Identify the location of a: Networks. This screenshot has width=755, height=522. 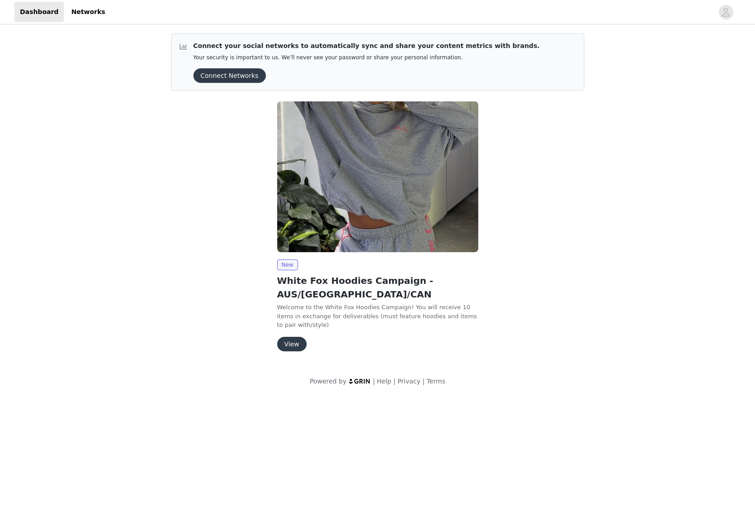
(88, 12).